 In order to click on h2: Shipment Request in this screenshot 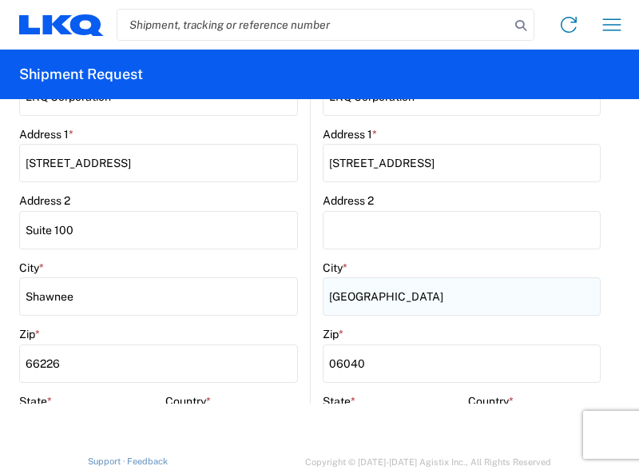, I will do `click(81, 74)`.